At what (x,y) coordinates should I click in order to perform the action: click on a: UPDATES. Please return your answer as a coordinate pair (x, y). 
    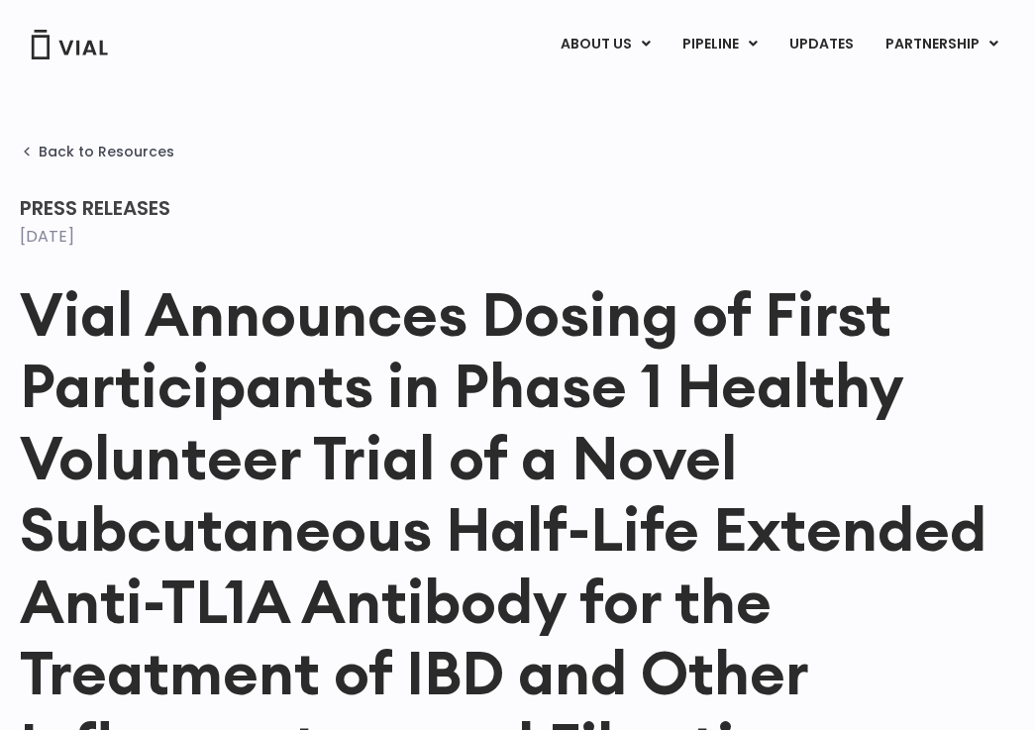
    Looking at the image, I should click on (821, 45).